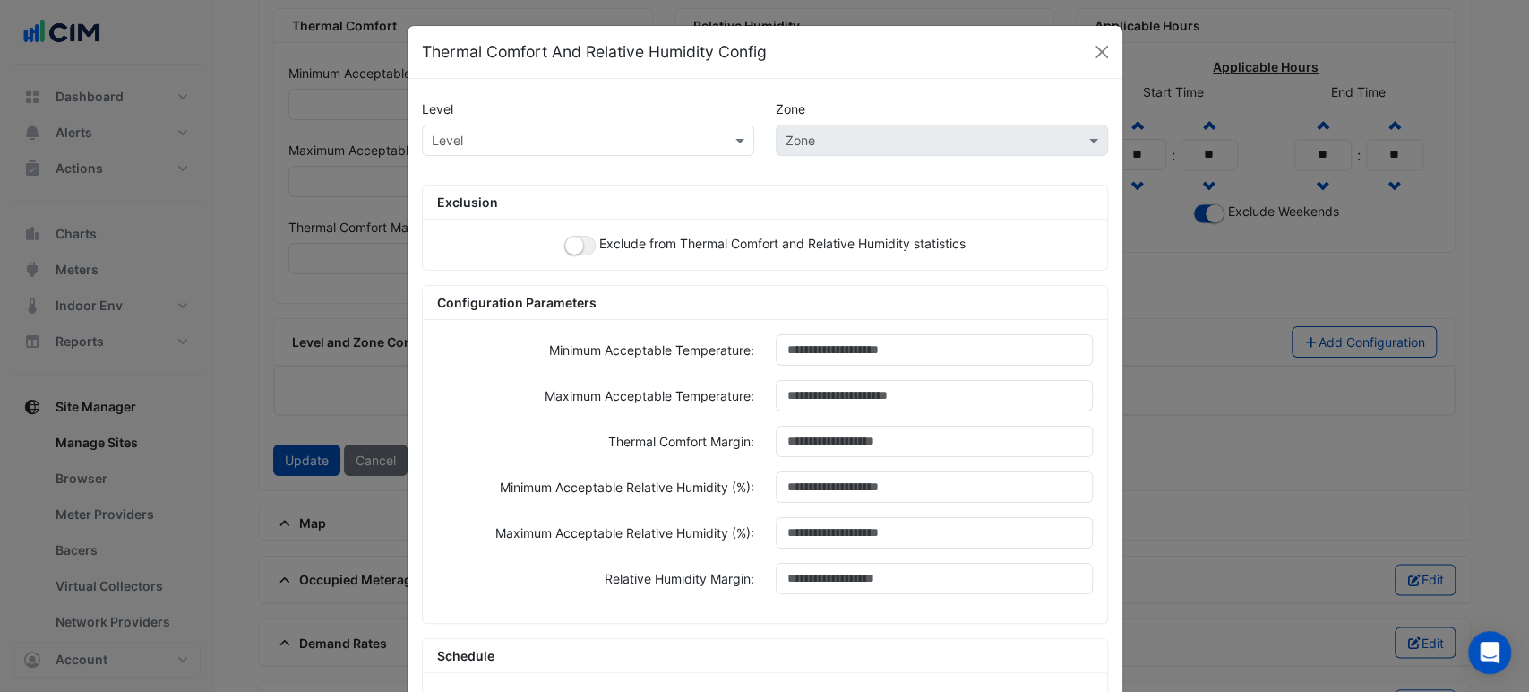 The width and height of the screenshot is (1529, 692). What do you see at coordinates (765, 303) in the screenshot?
I see `div: Configuration Parameters` at bounding box center [765, 303].